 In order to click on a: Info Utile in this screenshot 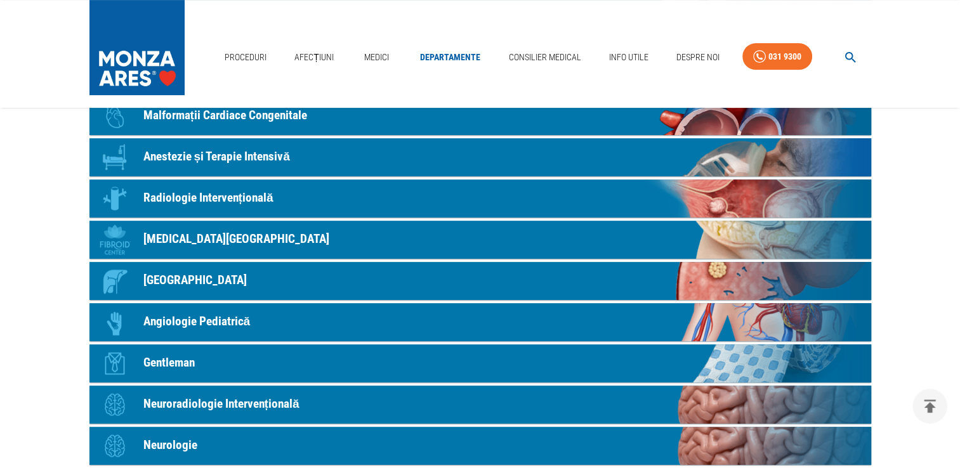, I will do `click(629, 57)`.